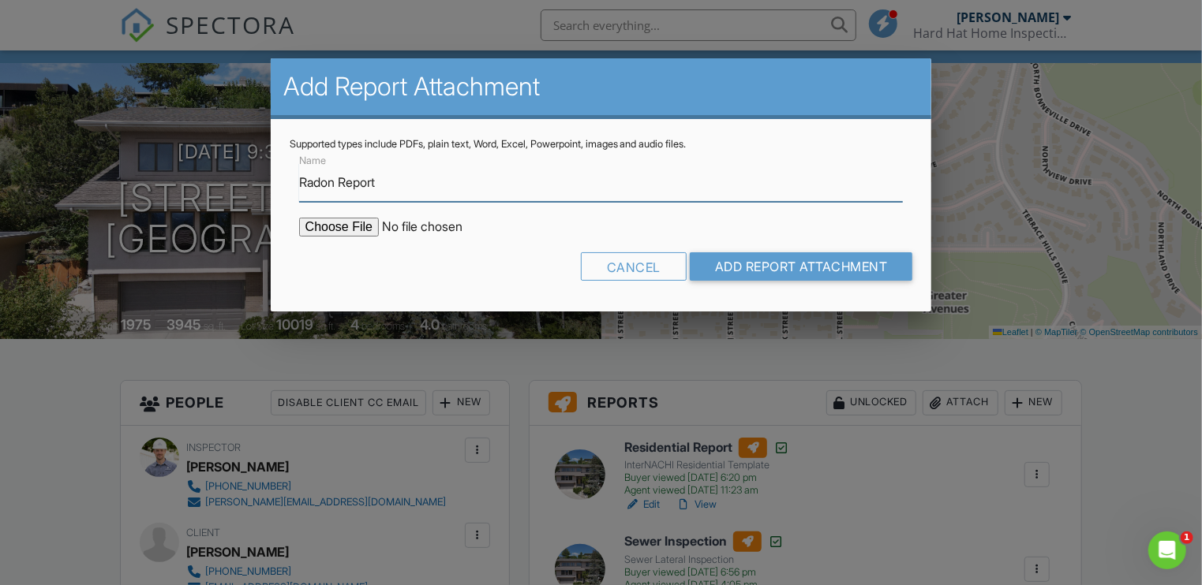  Describe the element at coordinates (801, 267) in the screenshot. I see `input: Add Report Attachment` at that location.